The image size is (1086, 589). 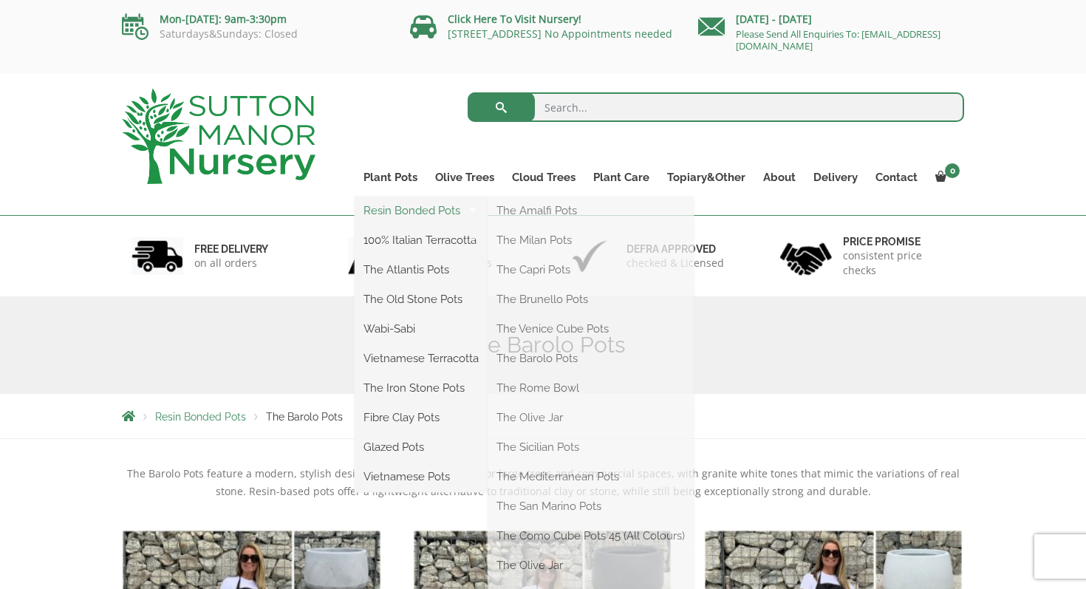 What do you see at coordinates (590, 210) in the screenshot?
I see `a: The Amalfi Pots` at bounding box center [590, 210].